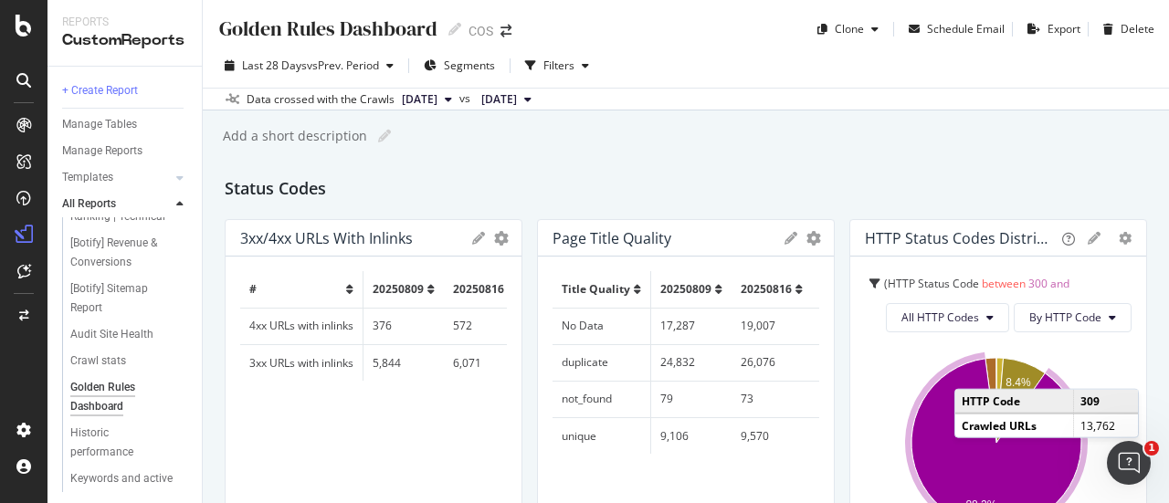 This screenshot has height=503, width=1169. What do you see at coordinates (852, 436) in the screenshot?
I see `td: 11,316` at bounding box center [852, 436].